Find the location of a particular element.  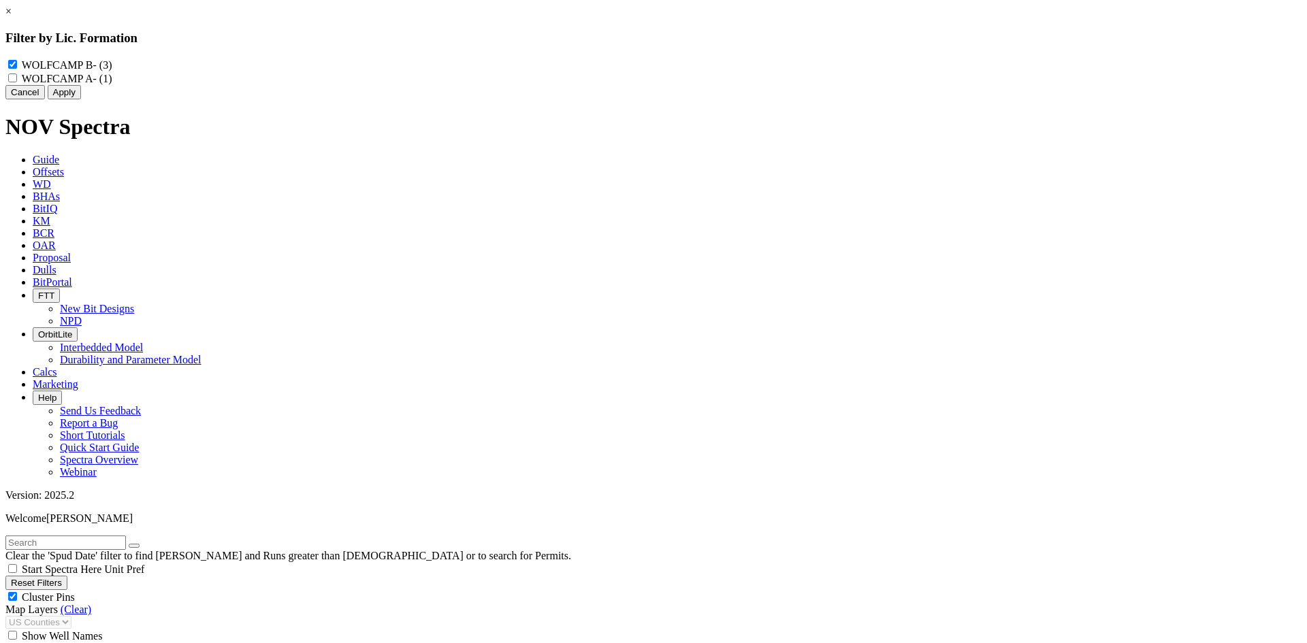

a: New Bit Designs is located at coordinates (97, 308).